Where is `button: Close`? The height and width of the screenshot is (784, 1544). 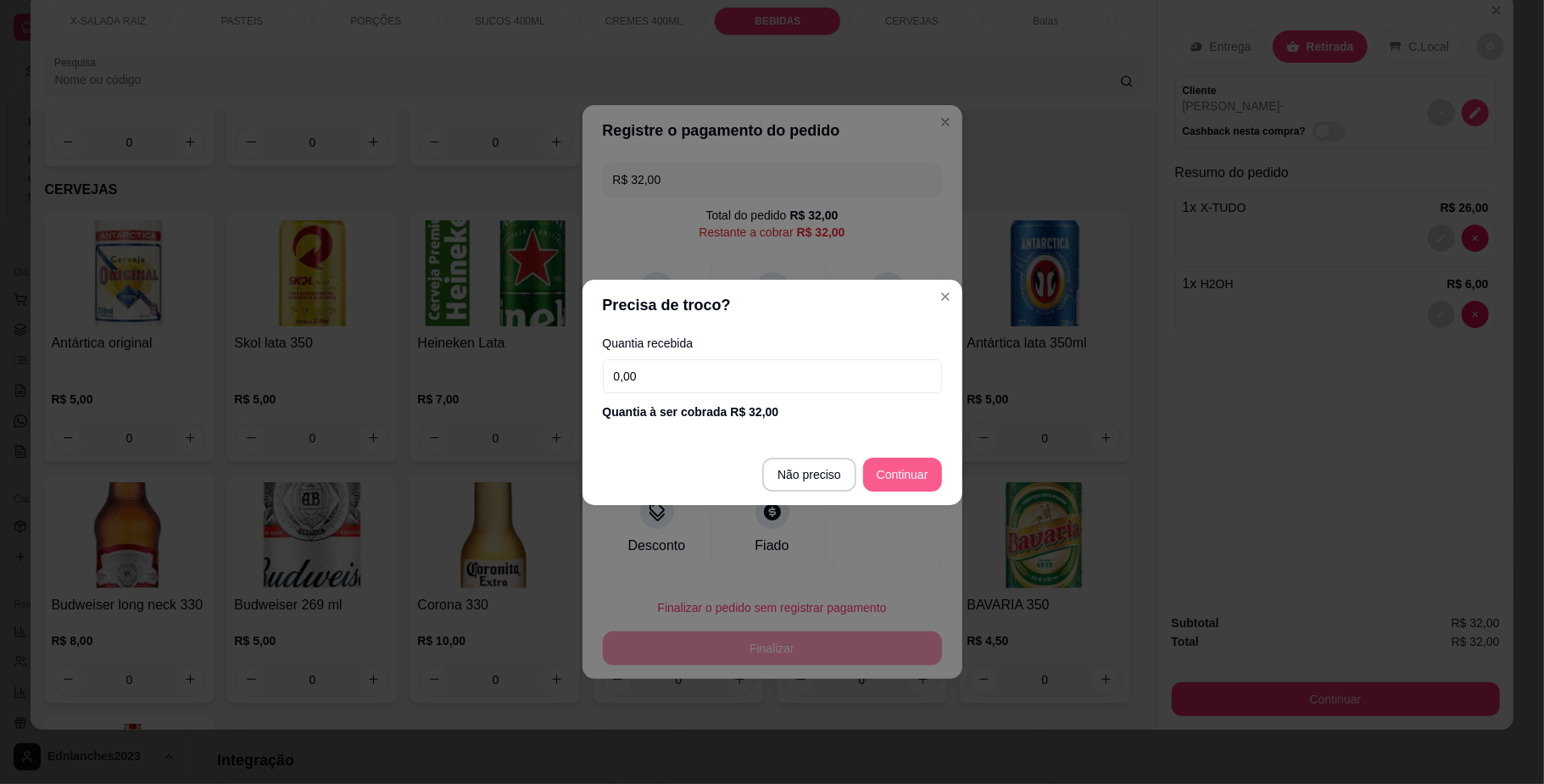 button: Close is located at coordinates (945, 297).